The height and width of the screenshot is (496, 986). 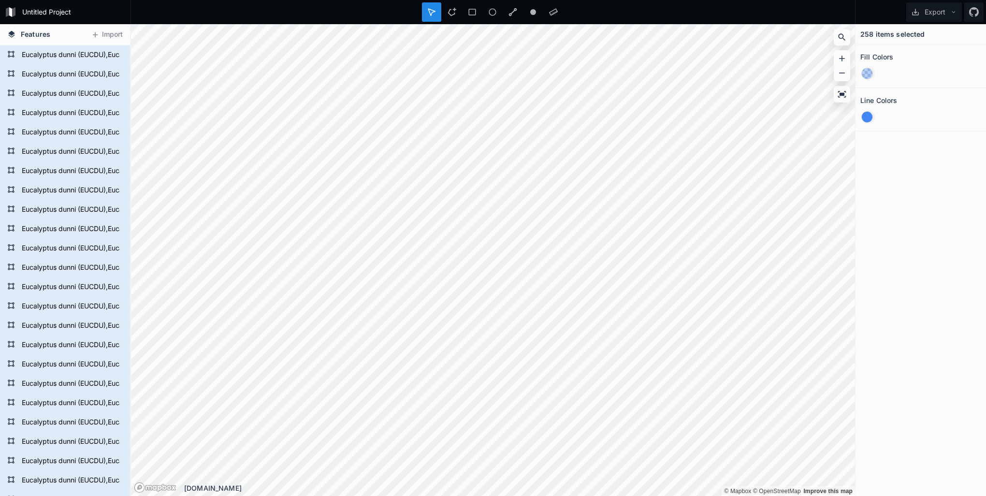 I want to click on h2: Line Colors, so click(x=879, y=100).